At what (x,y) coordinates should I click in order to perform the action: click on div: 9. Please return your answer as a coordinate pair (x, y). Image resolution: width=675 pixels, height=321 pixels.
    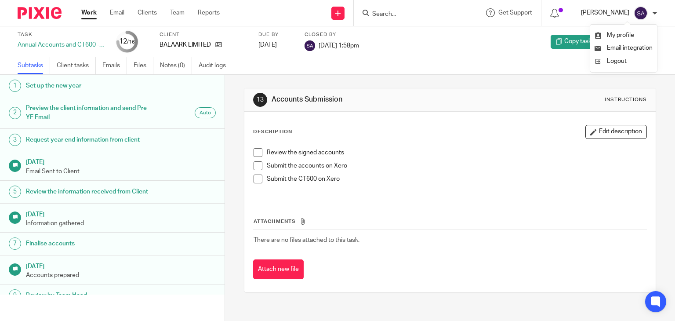
    Looking at the image, I should click on (15, 295).